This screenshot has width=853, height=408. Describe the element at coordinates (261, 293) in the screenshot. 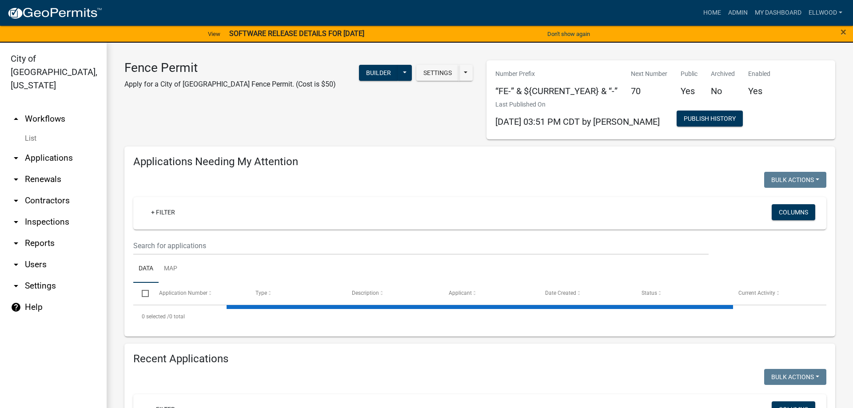

I see `span: Type` at that location.